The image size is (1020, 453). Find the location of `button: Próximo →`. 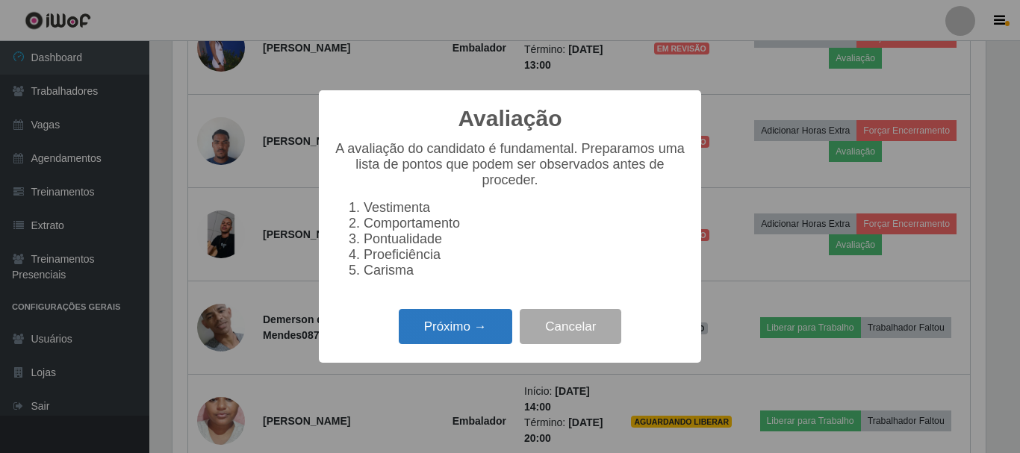

button: Próximo → is located at coordinates (455, 326).